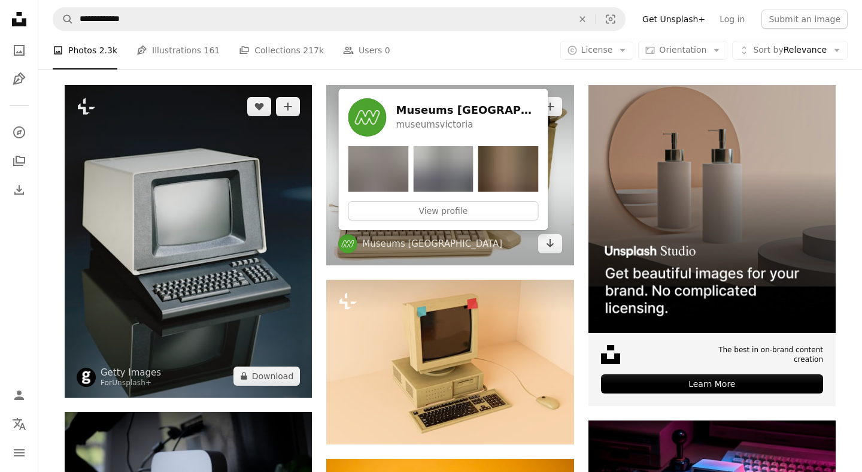 Image resolution: width=862 pixels, height=472 pixels. Describe the element at coordinates (682, 50) in the screenshot. I see `button: Orientation` at that location.